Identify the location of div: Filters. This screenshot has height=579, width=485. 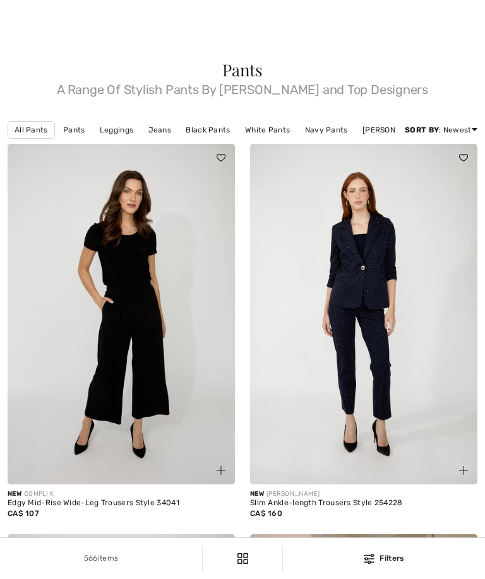
(384, 558).